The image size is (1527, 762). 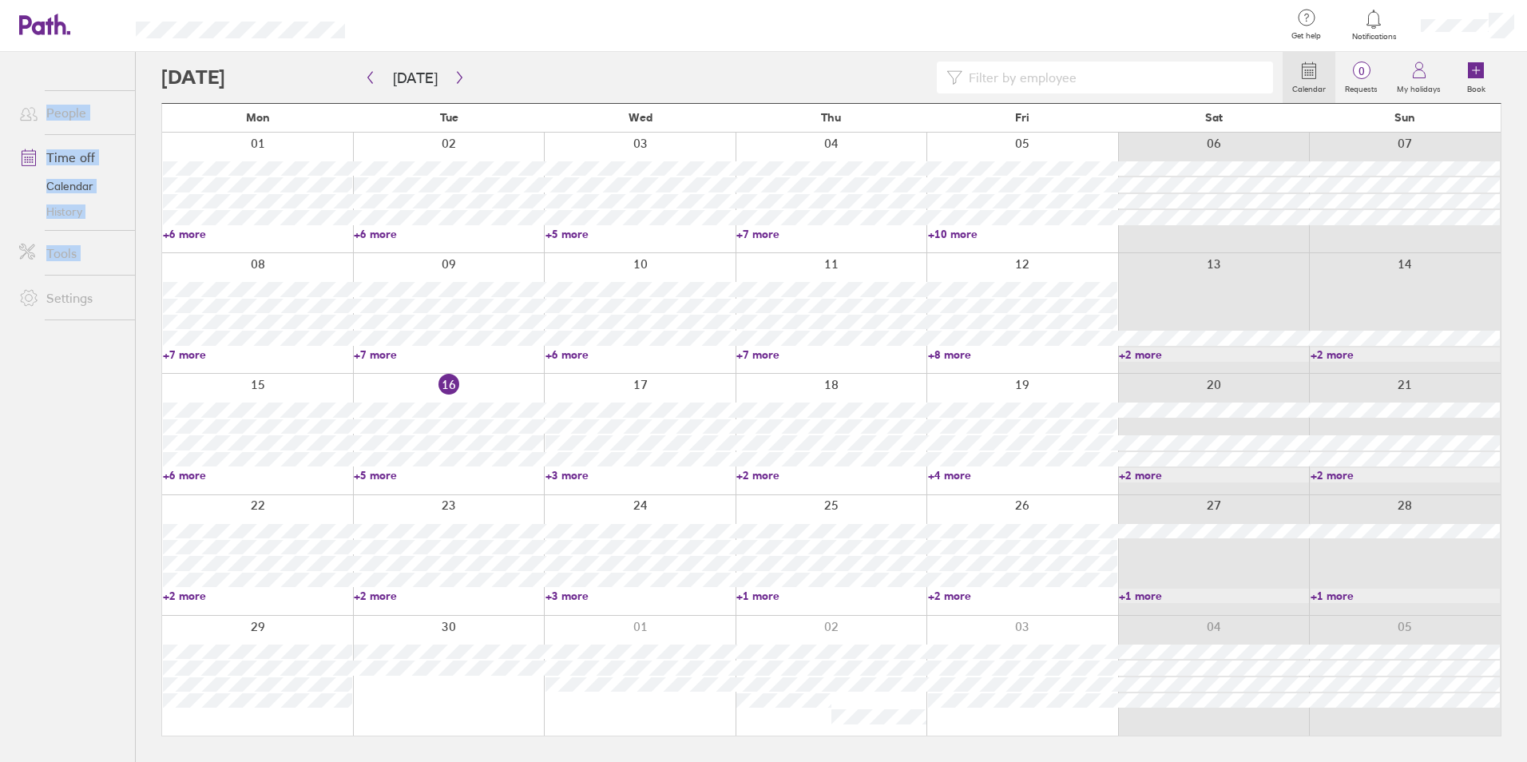 What do you see at coordinates (1418, 77) in the screenshot?
I see `a: My holidays` at bounding box center [1418, 77].